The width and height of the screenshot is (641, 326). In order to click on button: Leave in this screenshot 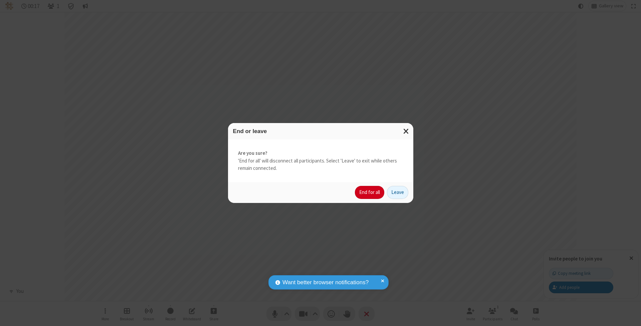, I will do `click(398, 192)`.